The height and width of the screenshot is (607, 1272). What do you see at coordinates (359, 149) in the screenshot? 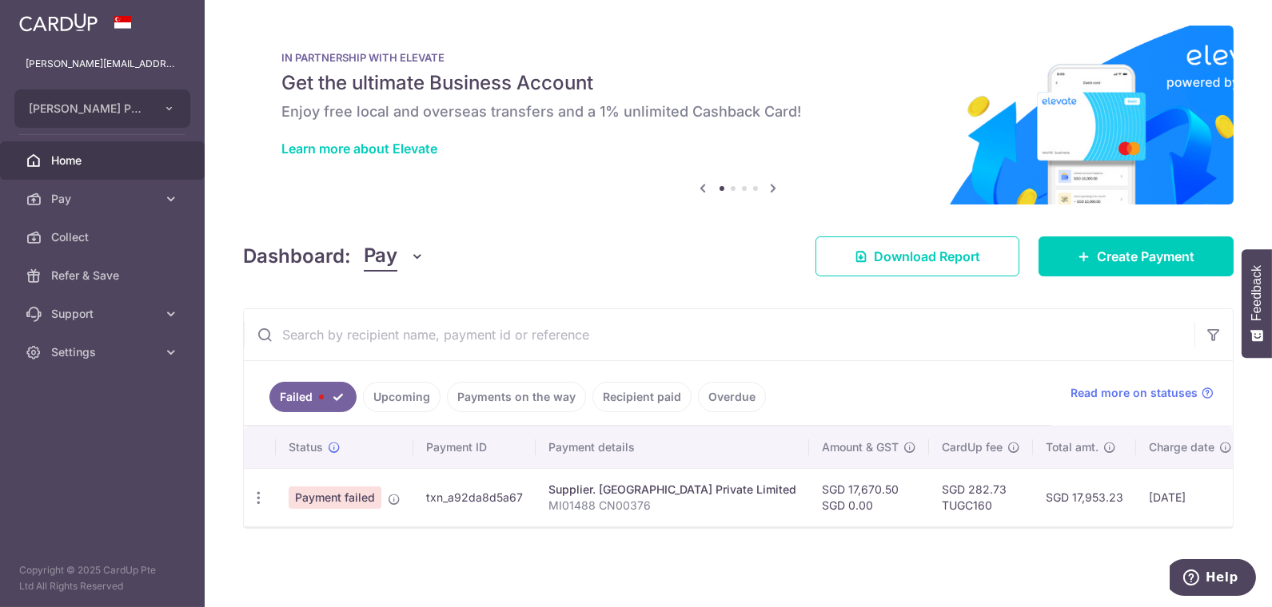
I see `a: Learn more about Elevate` at bounding box center [359, 149].